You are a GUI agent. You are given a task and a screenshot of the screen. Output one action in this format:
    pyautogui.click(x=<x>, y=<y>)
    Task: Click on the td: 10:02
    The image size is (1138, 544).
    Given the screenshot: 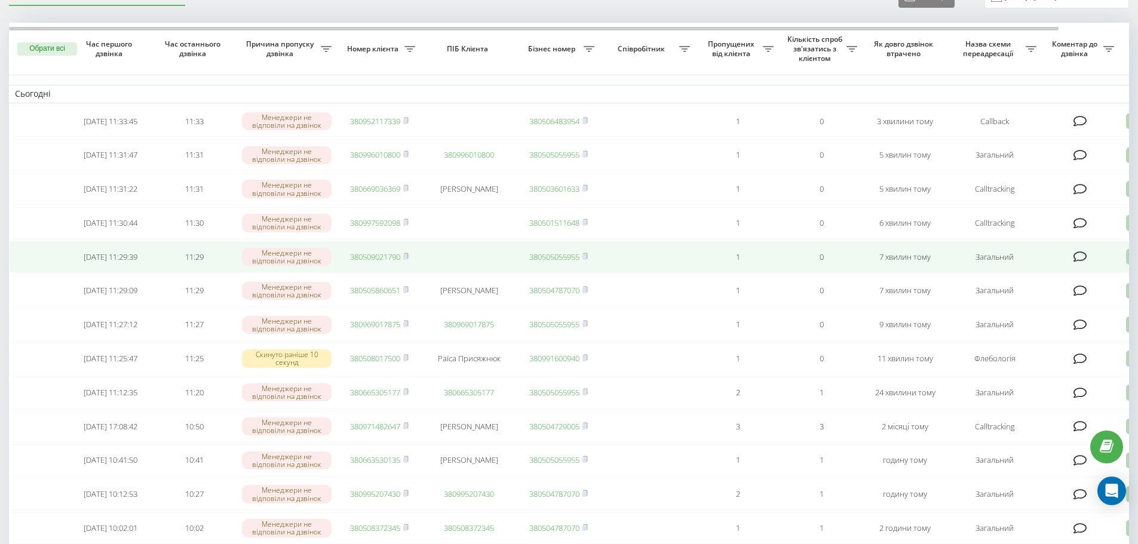 What is the action you would take?
    pyautogui.click(x=194, y=528)
    